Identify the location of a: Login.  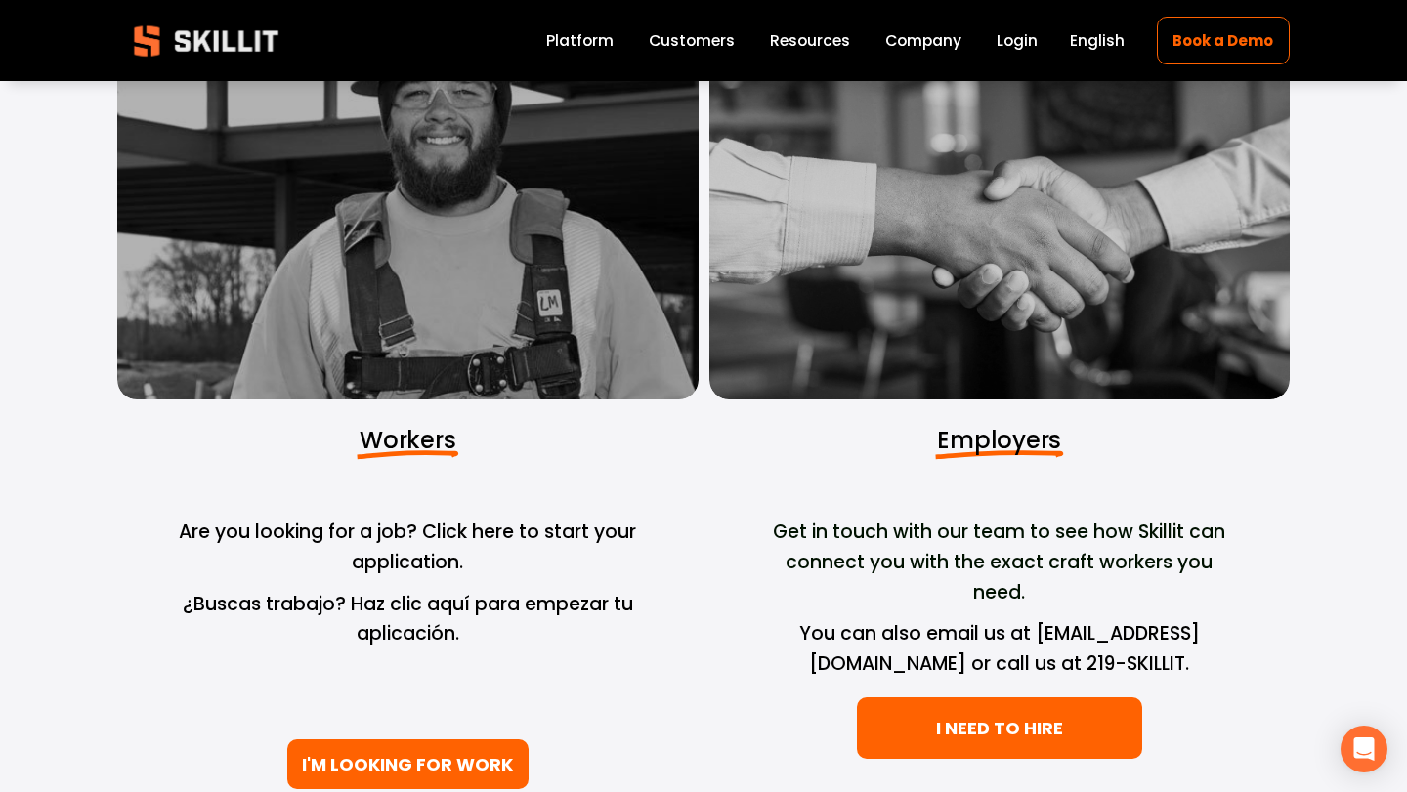
(1017, 40).